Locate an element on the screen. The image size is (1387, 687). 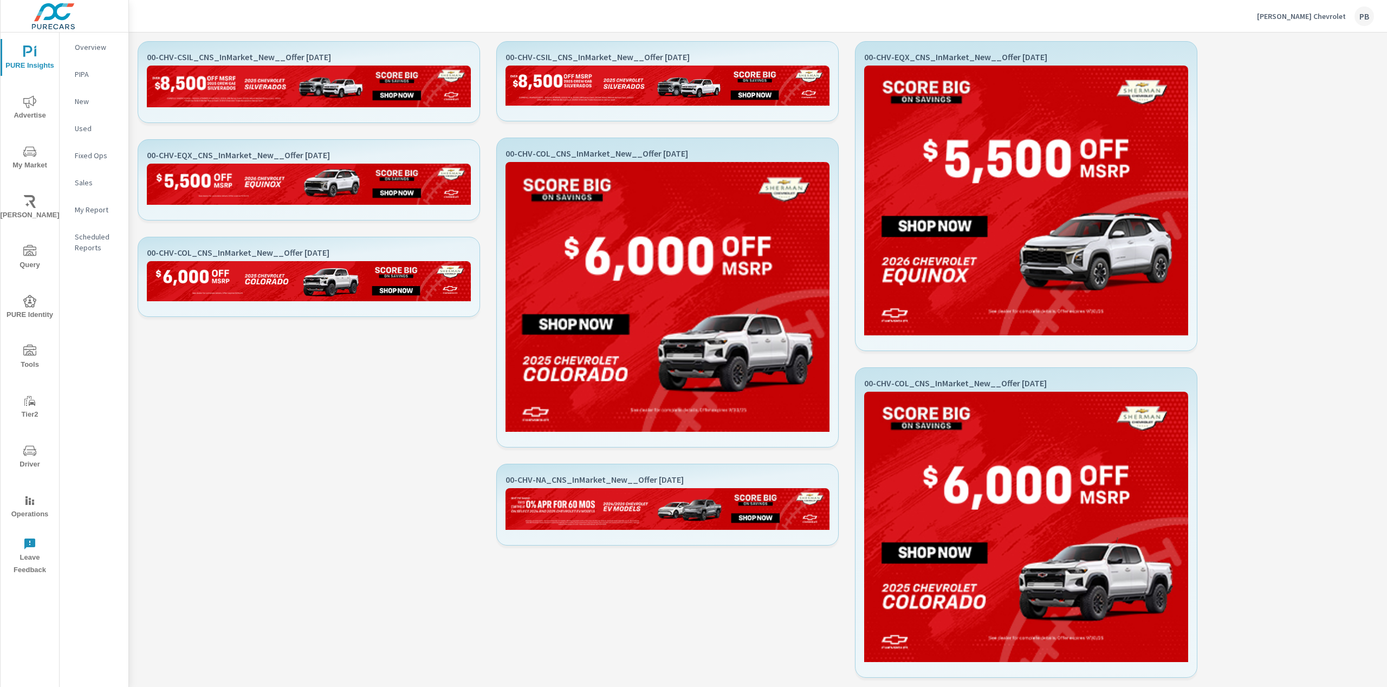
span: Tier2 is located at coordinates (30, 408).